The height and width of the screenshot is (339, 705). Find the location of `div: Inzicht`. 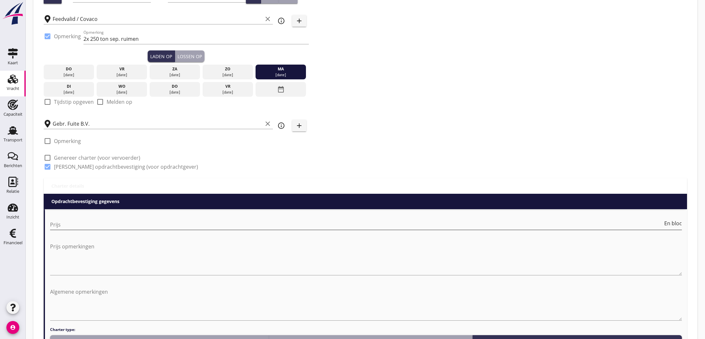

div: Inzicht is located at coordinates (13, 217).